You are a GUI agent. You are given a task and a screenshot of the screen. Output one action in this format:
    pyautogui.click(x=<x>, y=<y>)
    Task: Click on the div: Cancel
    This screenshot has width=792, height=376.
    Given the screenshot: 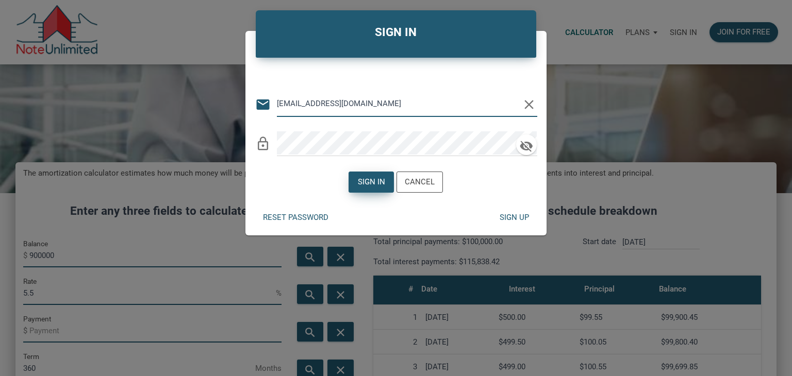 What is the action you would take?
    pyautogui.click(x=420, y=182)
    